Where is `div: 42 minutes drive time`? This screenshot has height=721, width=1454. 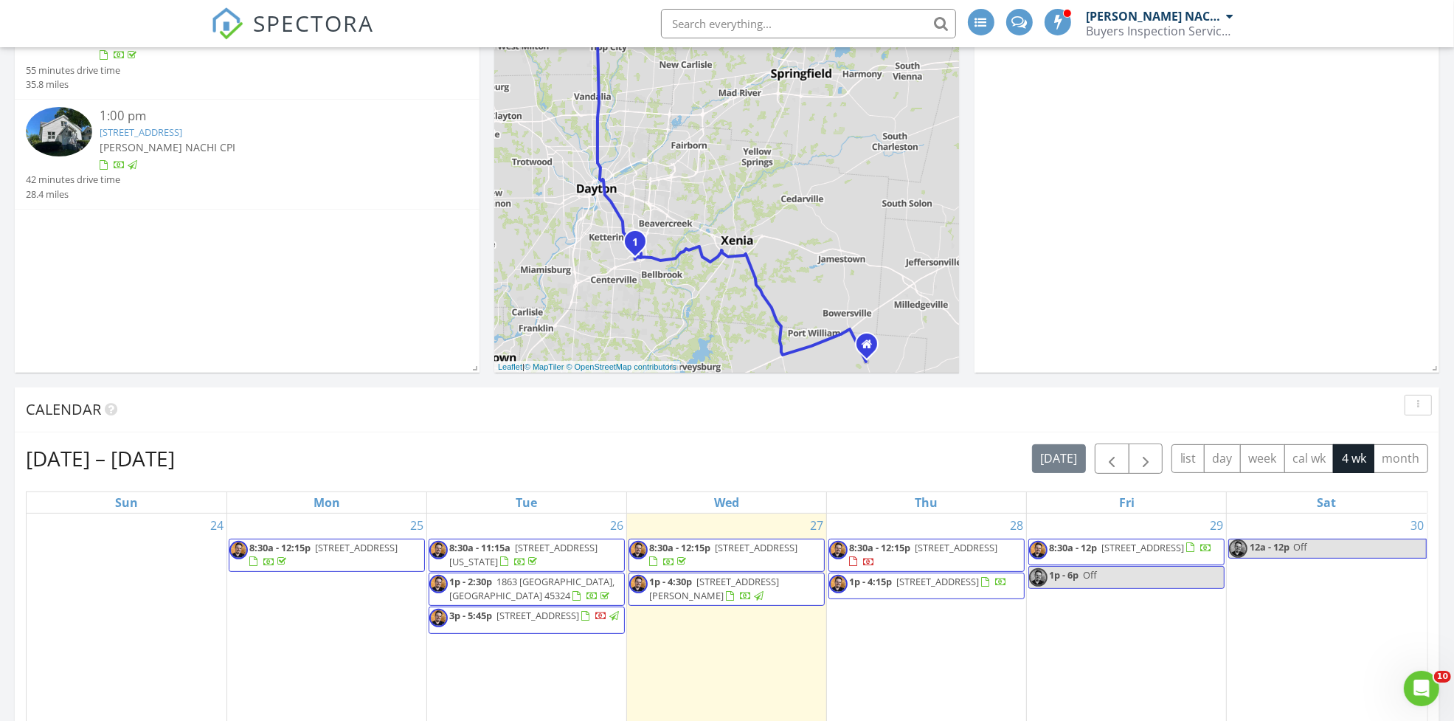
div: 42 minutes drive time is located at coordinates (73, 179).